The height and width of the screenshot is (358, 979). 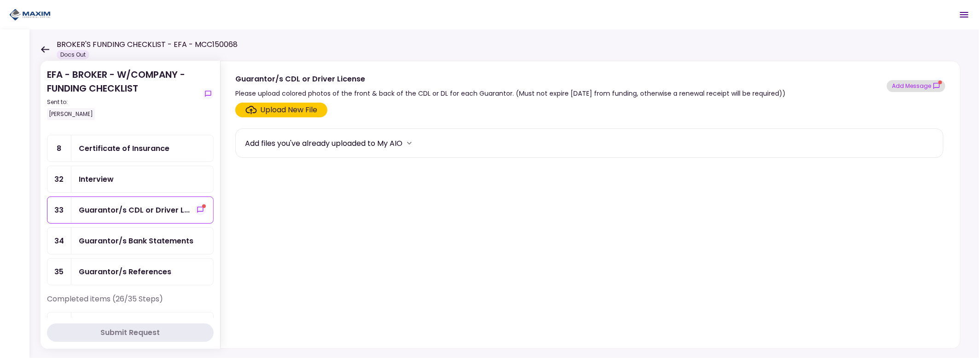 What do you see at coordinates (289, 110) in the screenshot?
I see `div: Upload New File` at bounding box center [289, 110].